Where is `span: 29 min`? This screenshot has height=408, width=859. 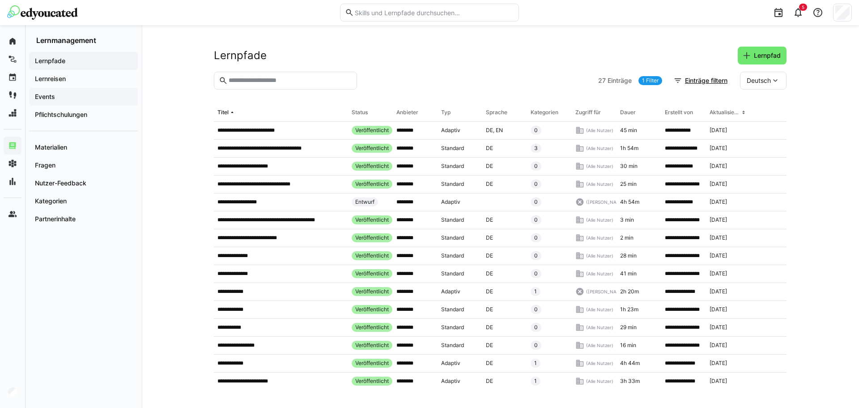
span: 29 min is located at coordinates (628, 327).